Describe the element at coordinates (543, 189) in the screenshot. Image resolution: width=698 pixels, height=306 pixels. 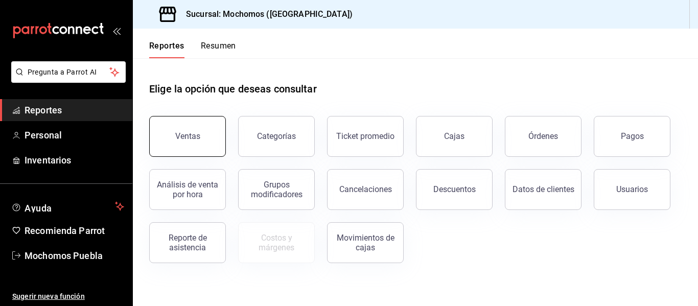
I see `div: Datos de clientes` at that location.